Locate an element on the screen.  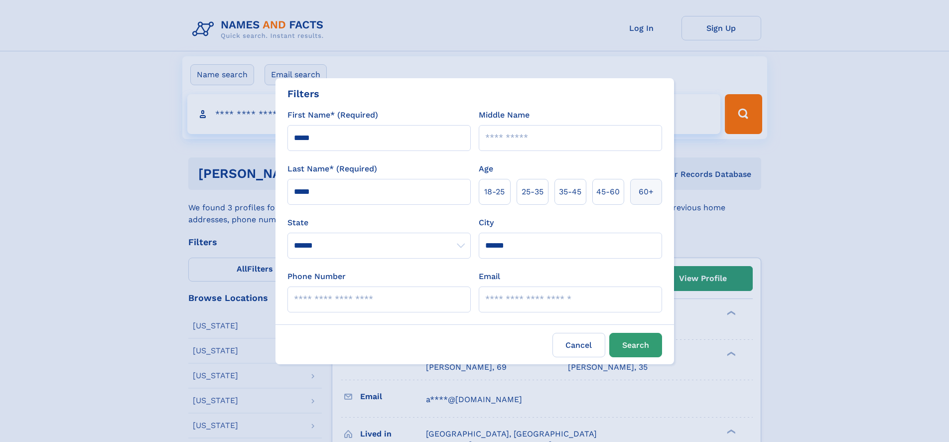
button: Search is located at coordinates (636, 345).